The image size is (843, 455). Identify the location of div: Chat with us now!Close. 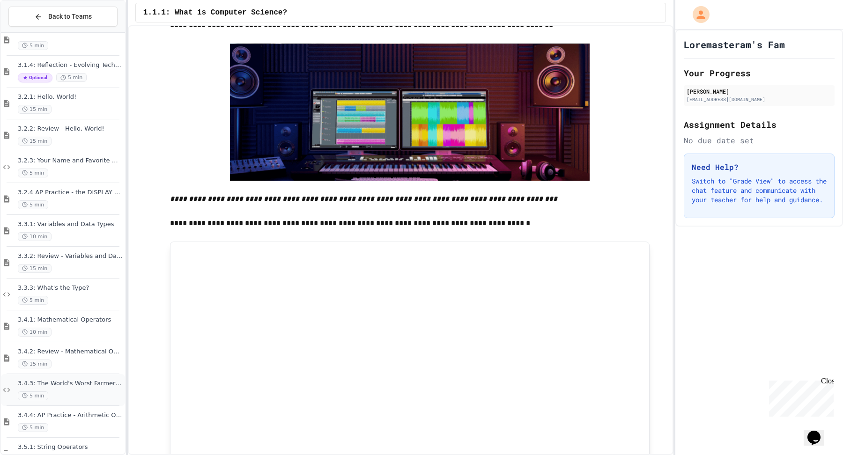
(34, 31).